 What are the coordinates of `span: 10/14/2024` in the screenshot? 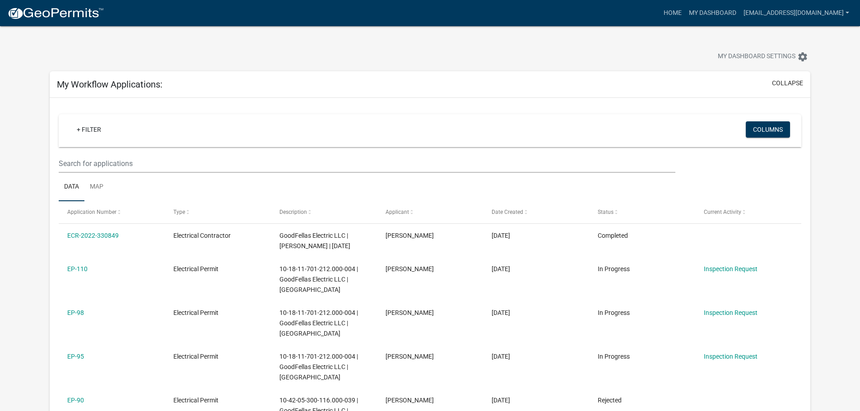 It's located at (501, 269).